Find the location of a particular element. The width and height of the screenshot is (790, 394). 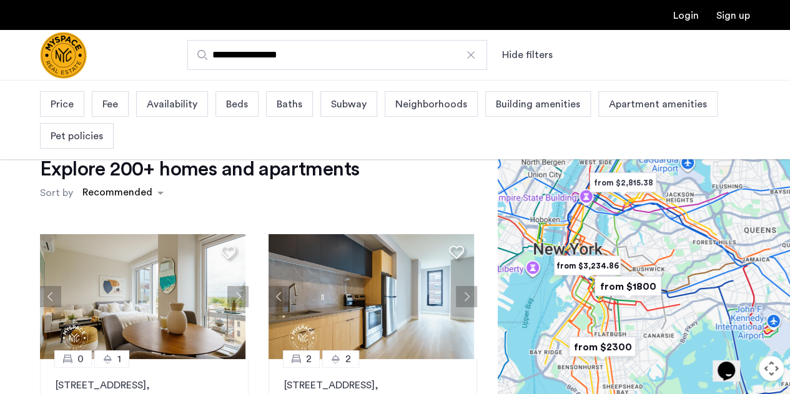

span: Neighborhoods is located at coordinates (431, 104).